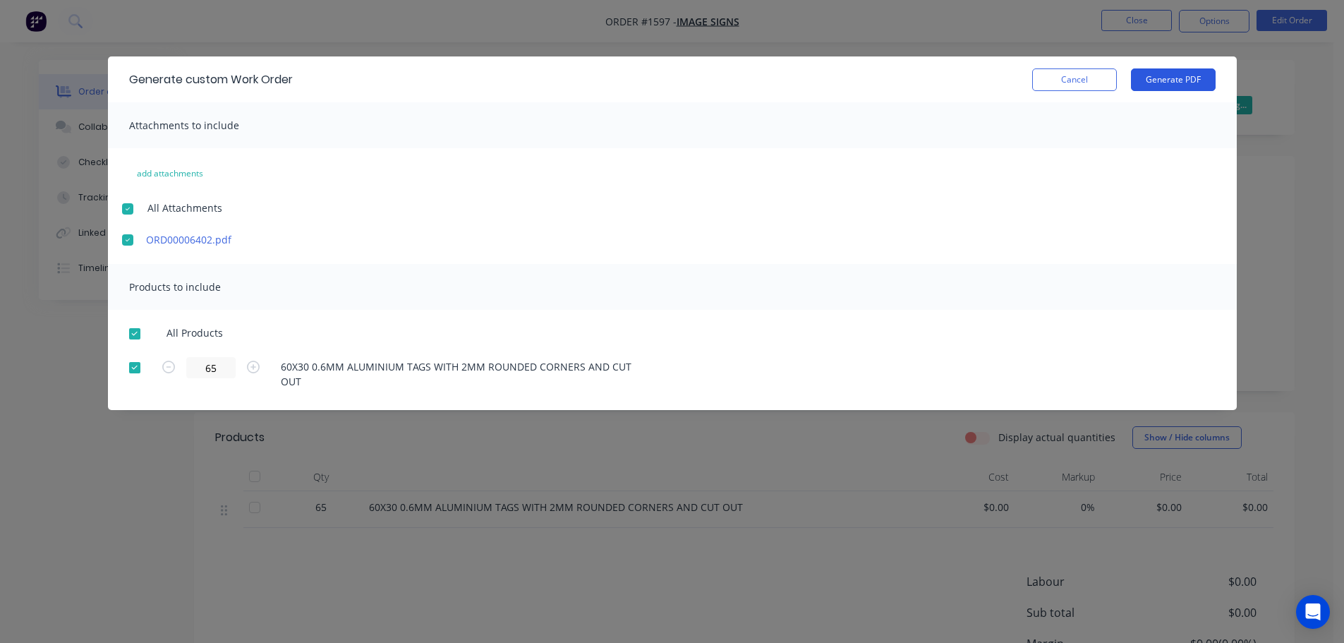 The image size is (1344, 643). What do you see at coordinates (1173, 80) in the screenshot?
I see `button: Generate PDF` at bounding box center [1173, 80].